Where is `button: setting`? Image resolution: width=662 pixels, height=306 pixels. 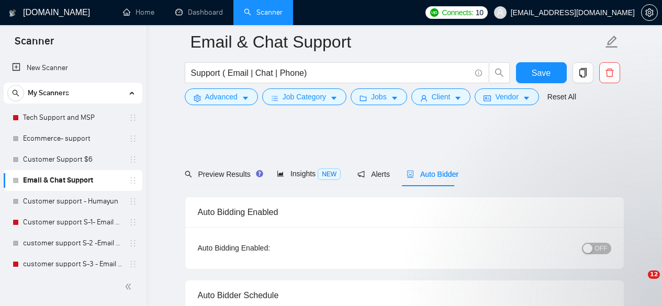 button: setting is located at coordinates (650, 13).